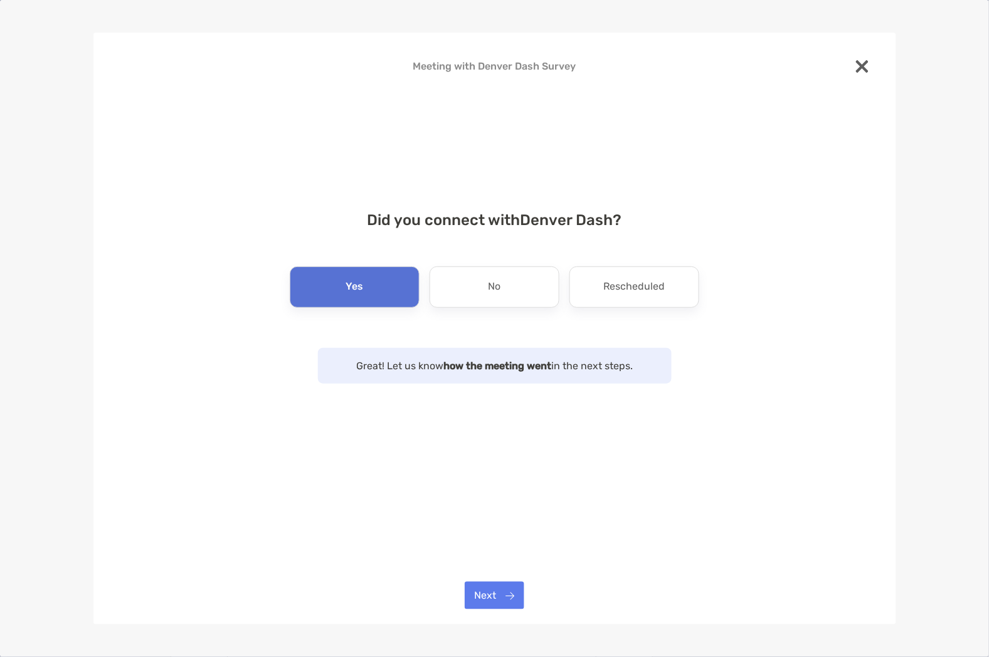  What do you see at coordinates (354, 287) in the screenshot?
I see `p: Yes` at bounding box center [354, 287].